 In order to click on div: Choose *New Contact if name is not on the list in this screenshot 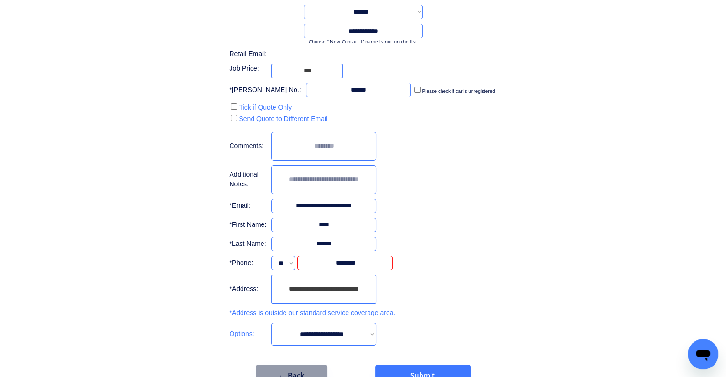, I will do `click(363, 42)`.